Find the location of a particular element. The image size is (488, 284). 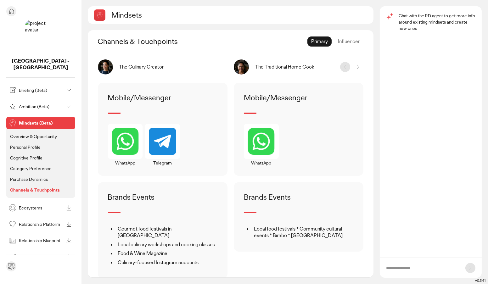

p: Philadelphia - Mexico is located at coordinates (41, 64).